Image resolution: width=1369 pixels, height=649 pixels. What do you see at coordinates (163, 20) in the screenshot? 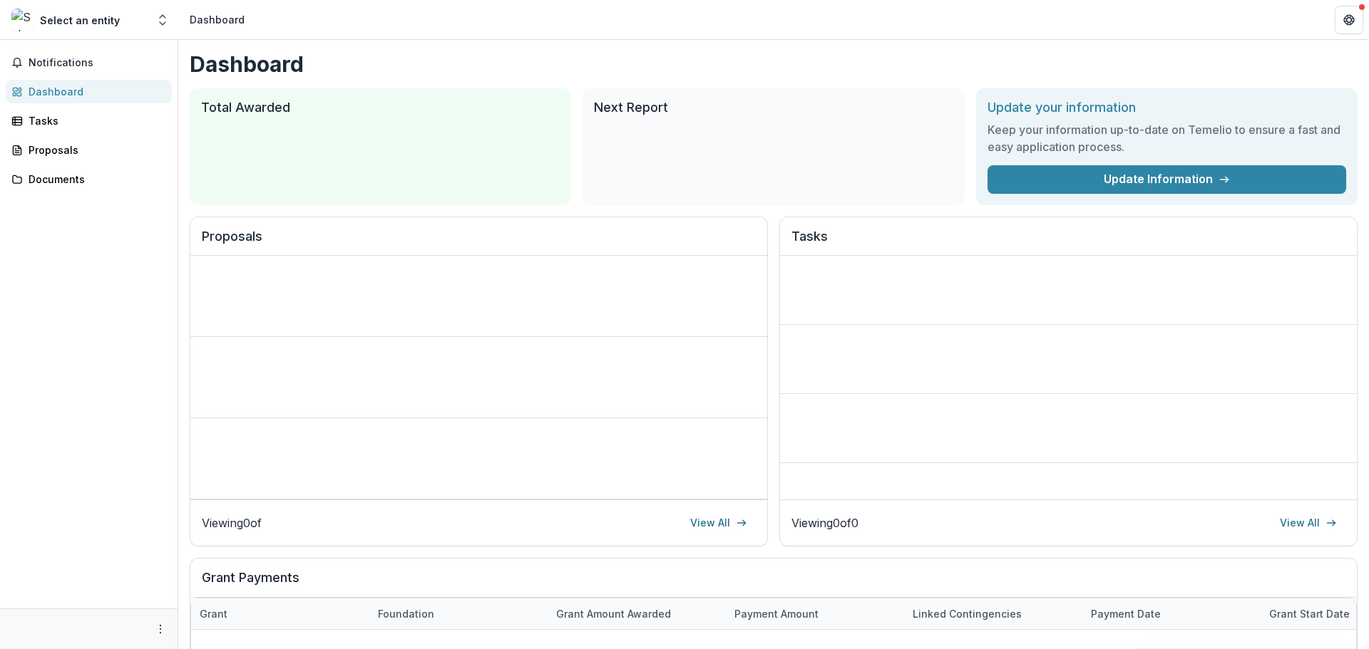
I see `button: Open entity switcher` at bounding box center [163, 20].